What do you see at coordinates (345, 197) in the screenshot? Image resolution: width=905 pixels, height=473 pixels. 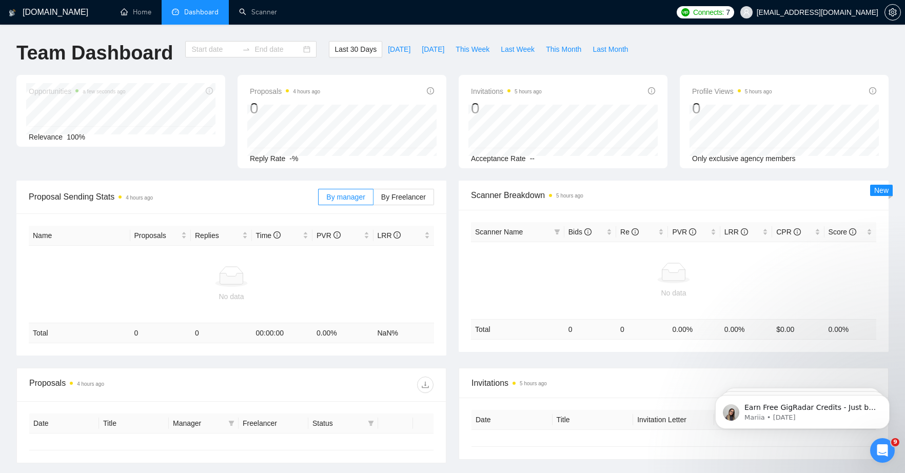 I see `span: By manager` at bounding box center [345, 197].